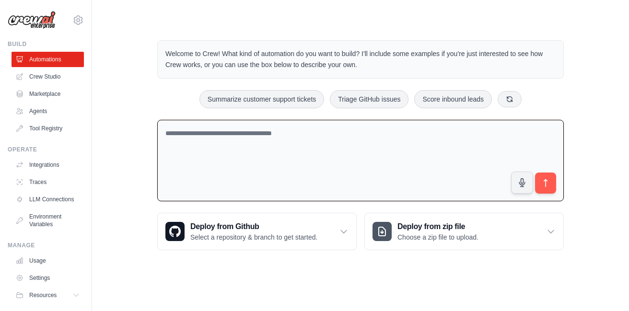  Describe the element at coordinates (47, 261) in the screenshot. I see `a: Usage` at that location.